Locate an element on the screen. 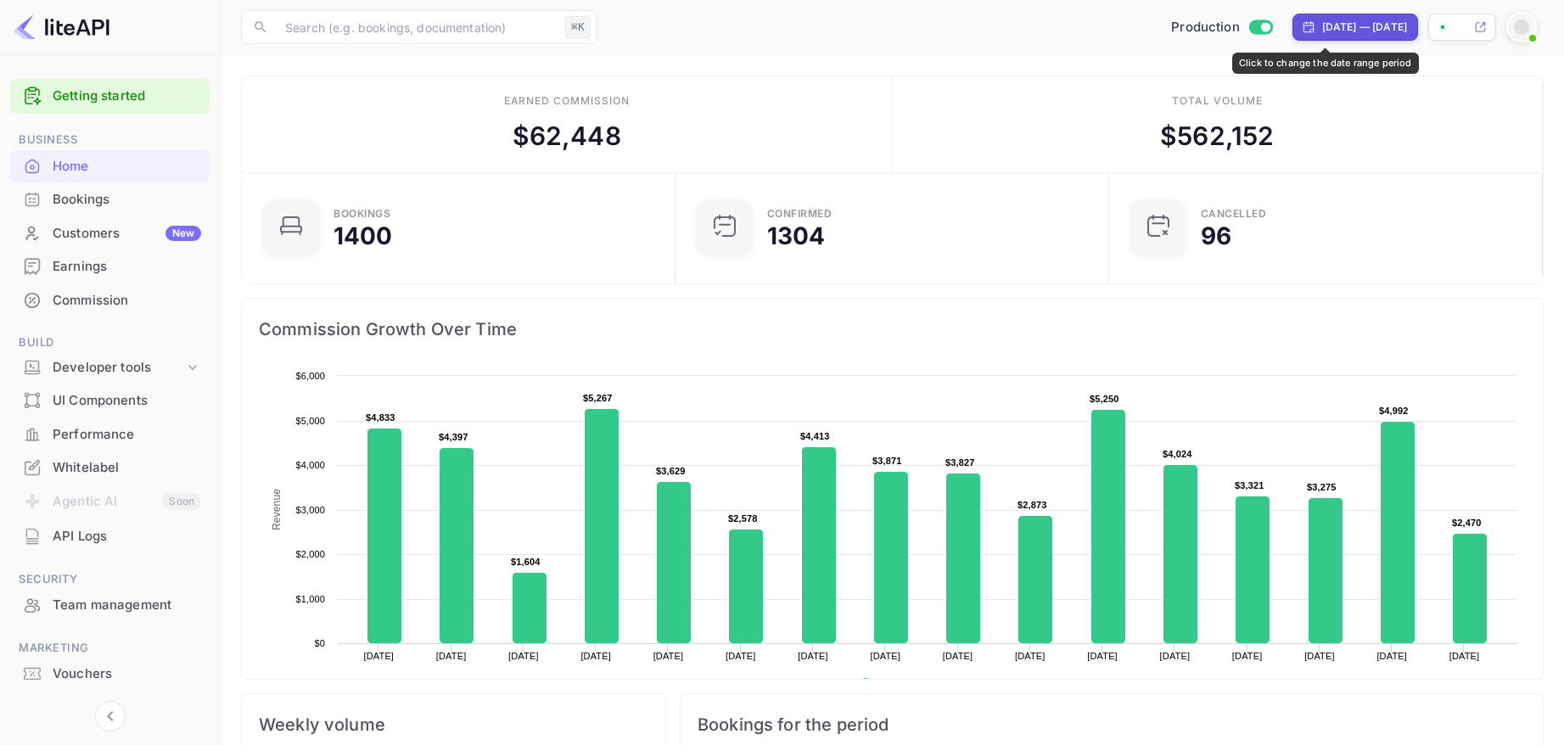  span: Production is located at coordinates (1205, 27).